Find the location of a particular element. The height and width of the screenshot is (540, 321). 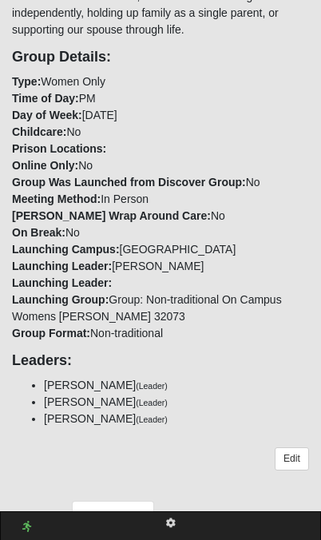

strong: Type: is located at coordinates (26, 82).